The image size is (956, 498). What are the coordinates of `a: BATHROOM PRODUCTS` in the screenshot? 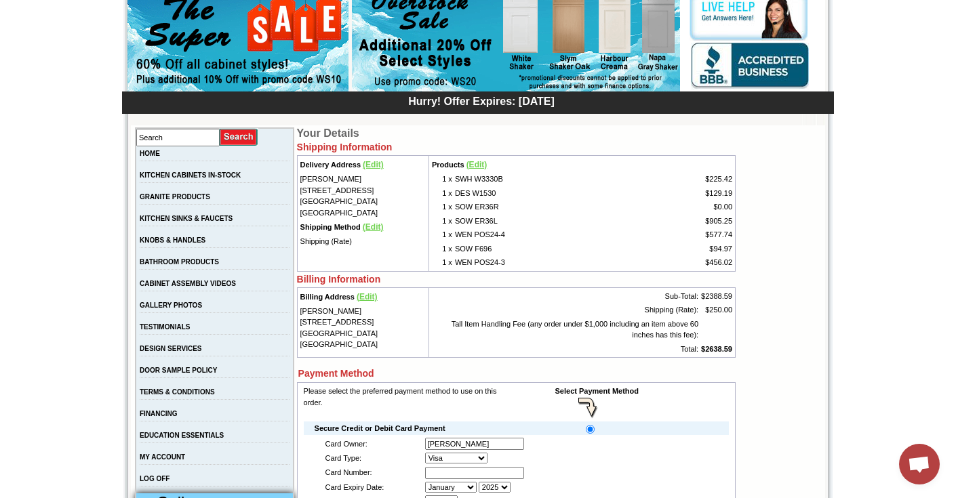 It's located at (179, 262).